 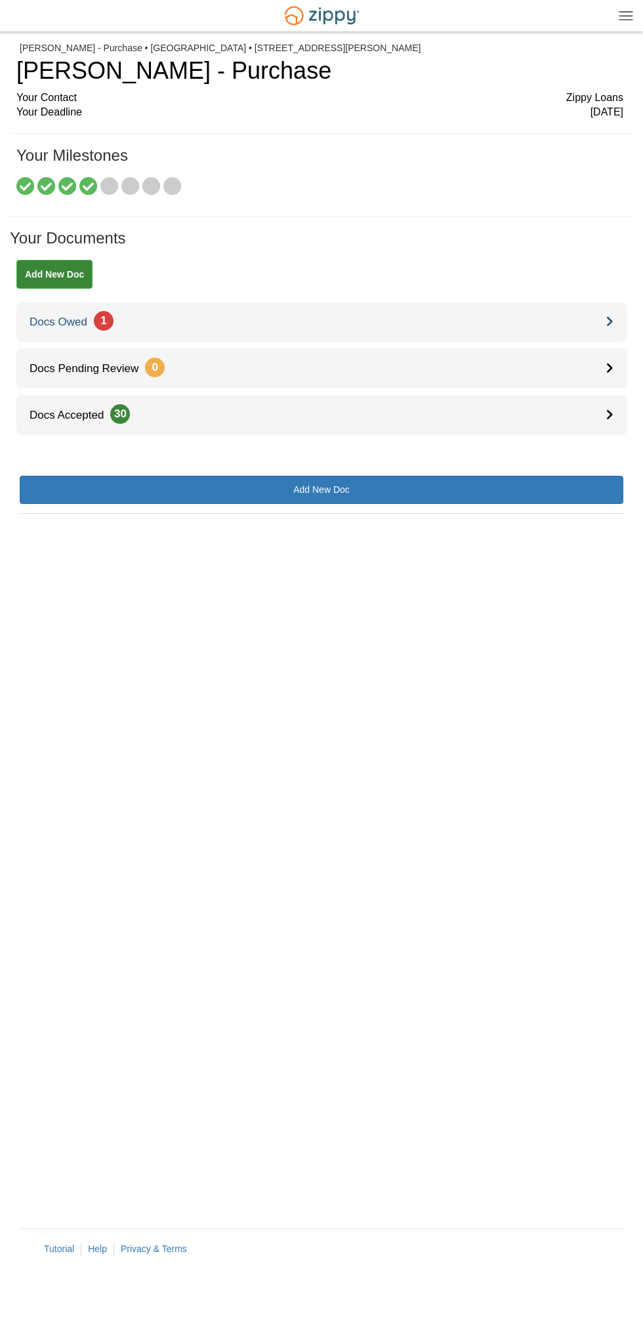 I want to click on a: Docs Owed1, so click(x=321, y=321).